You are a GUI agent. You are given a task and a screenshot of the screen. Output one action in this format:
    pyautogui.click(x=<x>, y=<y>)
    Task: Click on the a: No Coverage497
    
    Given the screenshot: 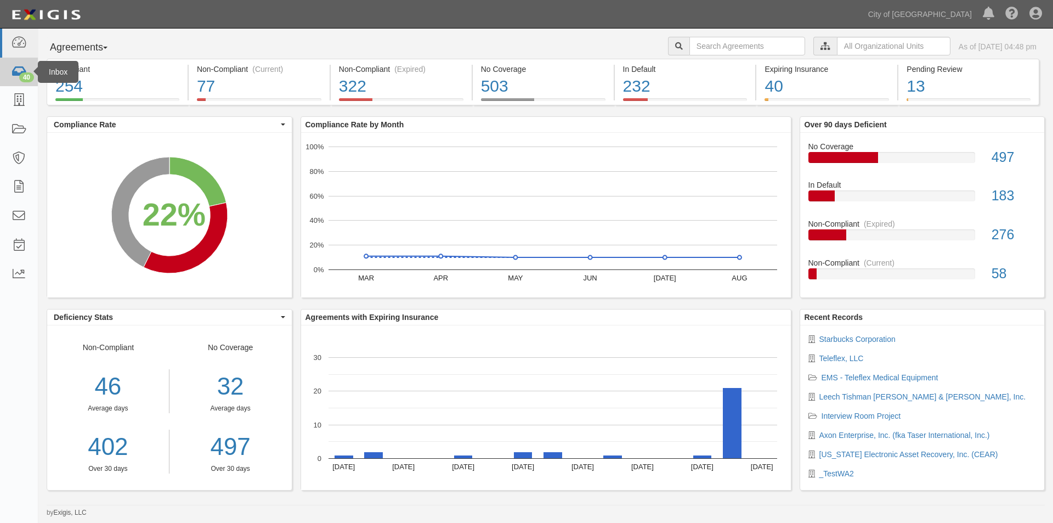 What is the action you would take?
    pyautogui.click(x=923, y=160)
    